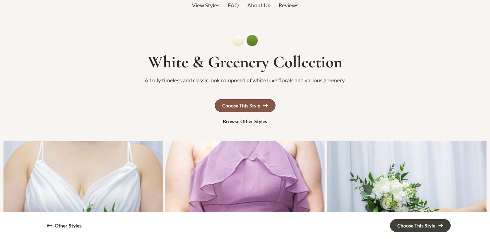 This screenshot has width=490, height=239. What do you see at coordinates (289, 5) in the screenshot?
I see `span: Reviews` at bounding box center [289, 5].